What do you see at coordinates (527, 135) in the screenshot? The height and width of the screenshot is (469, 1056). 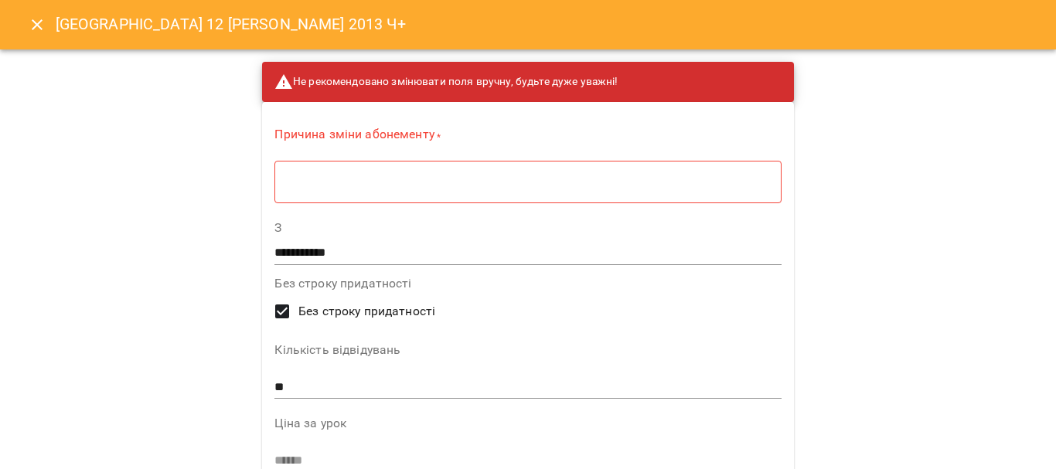 I see `label: Причина зміни абонементу` at bounding box center [527, 135].